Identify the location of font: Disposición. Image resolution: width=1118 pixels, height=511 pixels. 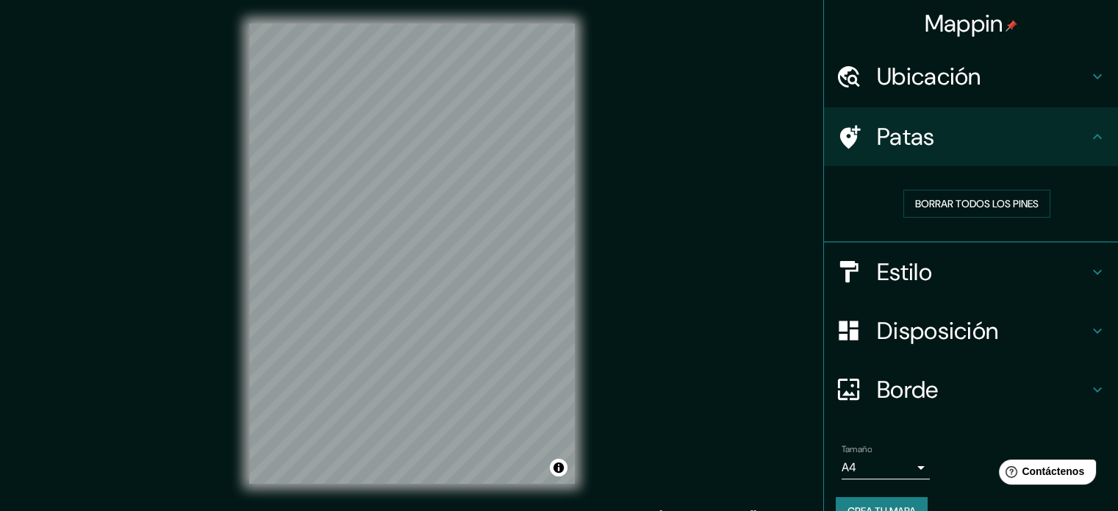
(937, 331).